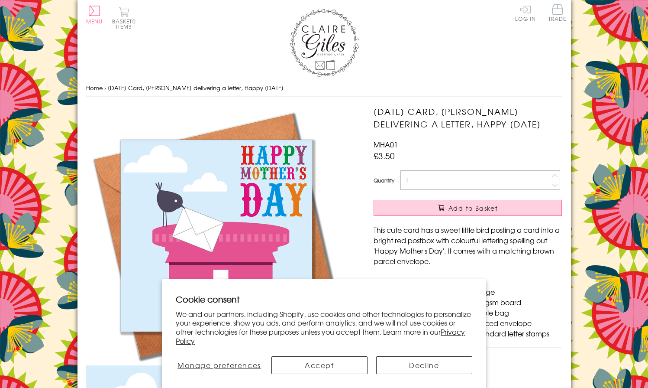  I want to click on li: Dimensions: 150mm x 150mm, so click(472, 281).